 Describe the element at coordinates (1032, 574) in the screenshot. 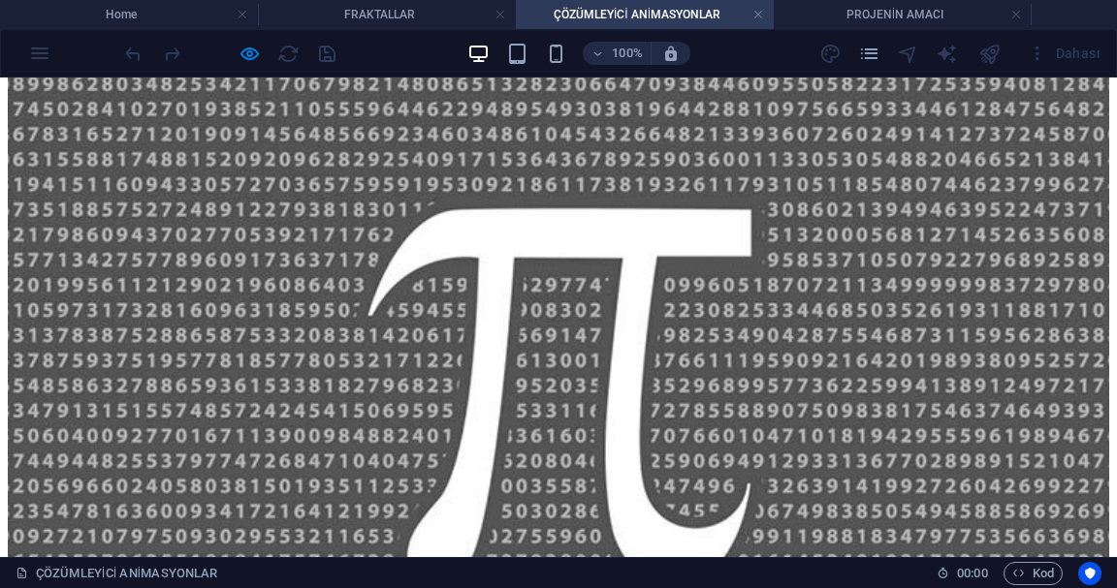

I see `button: Kod` at that location.